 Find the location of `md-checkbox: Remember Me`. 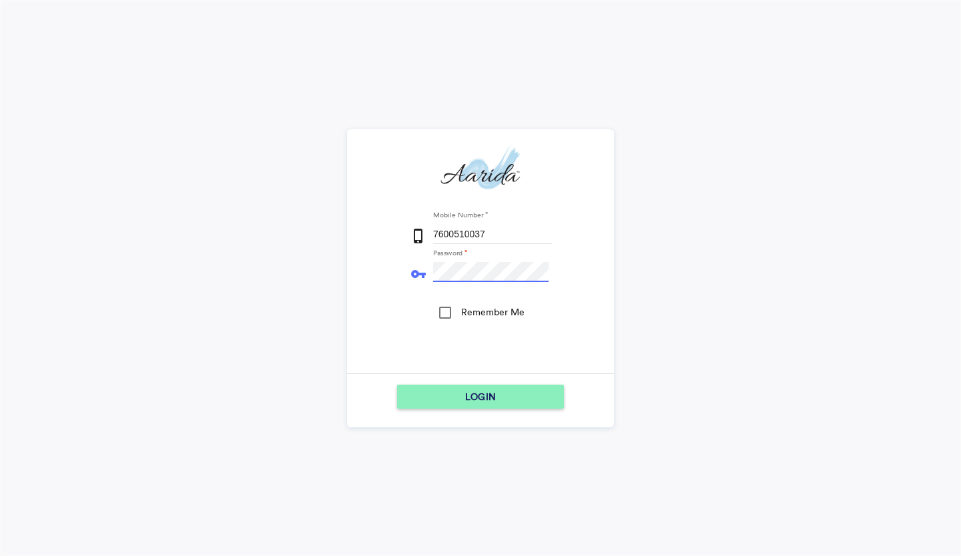

md-checkbox: Remember Me is located at coordinates (480, 315).